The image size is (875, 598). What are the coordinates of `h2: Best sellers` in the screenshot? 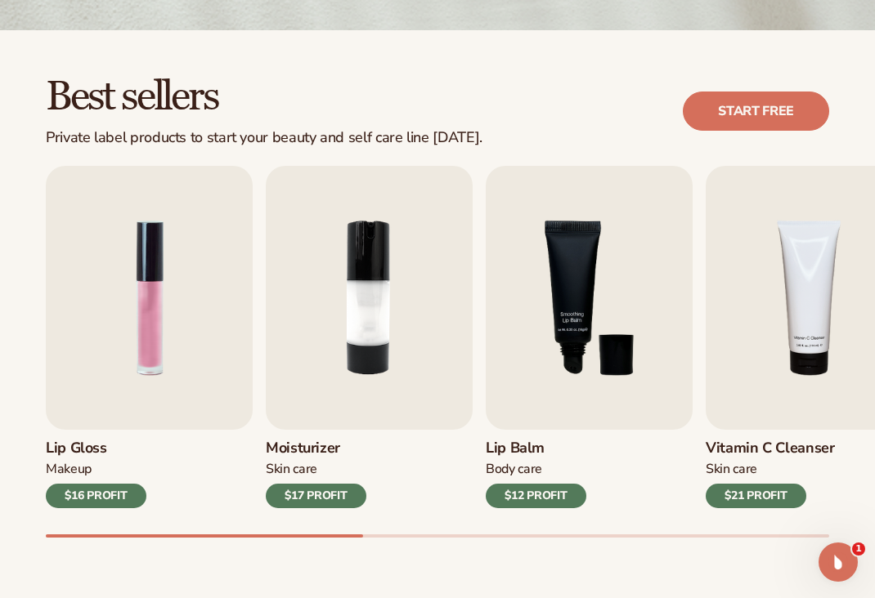 It's located at (264, 97).